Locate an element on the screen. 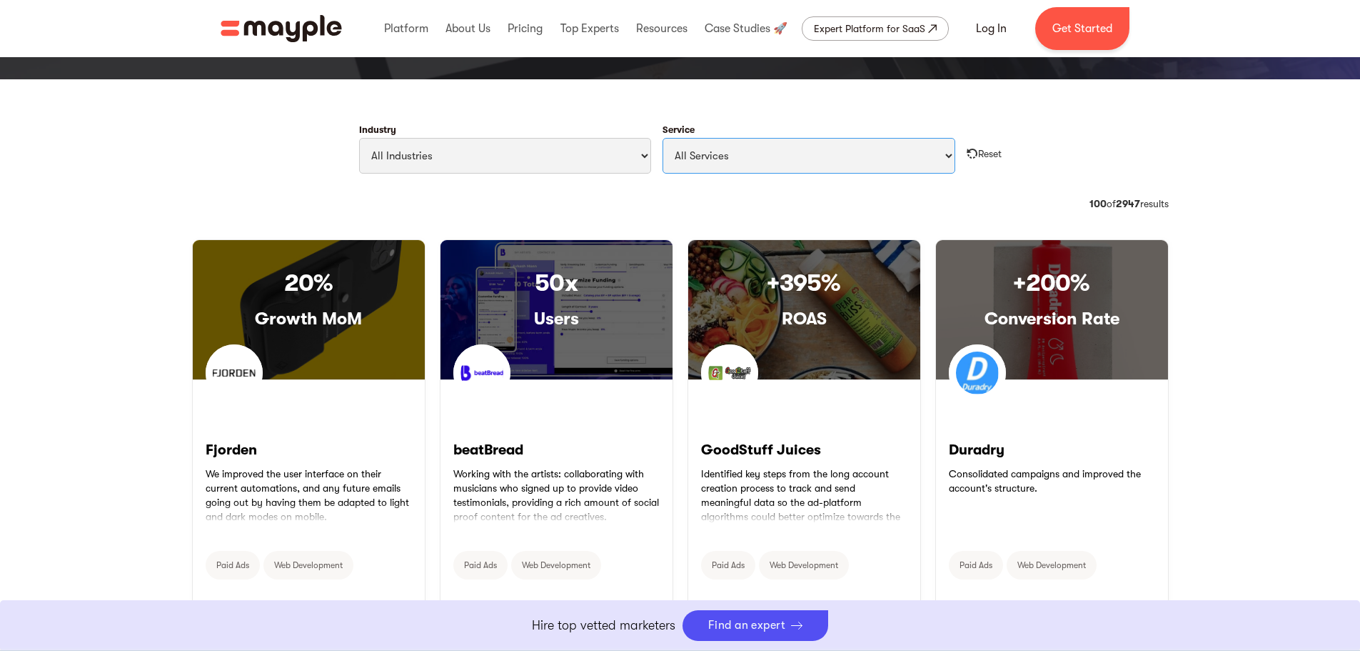 The width and height of the screenshot is (1360, 651). a: +395%ROAS is located at coordinates (804, 310).